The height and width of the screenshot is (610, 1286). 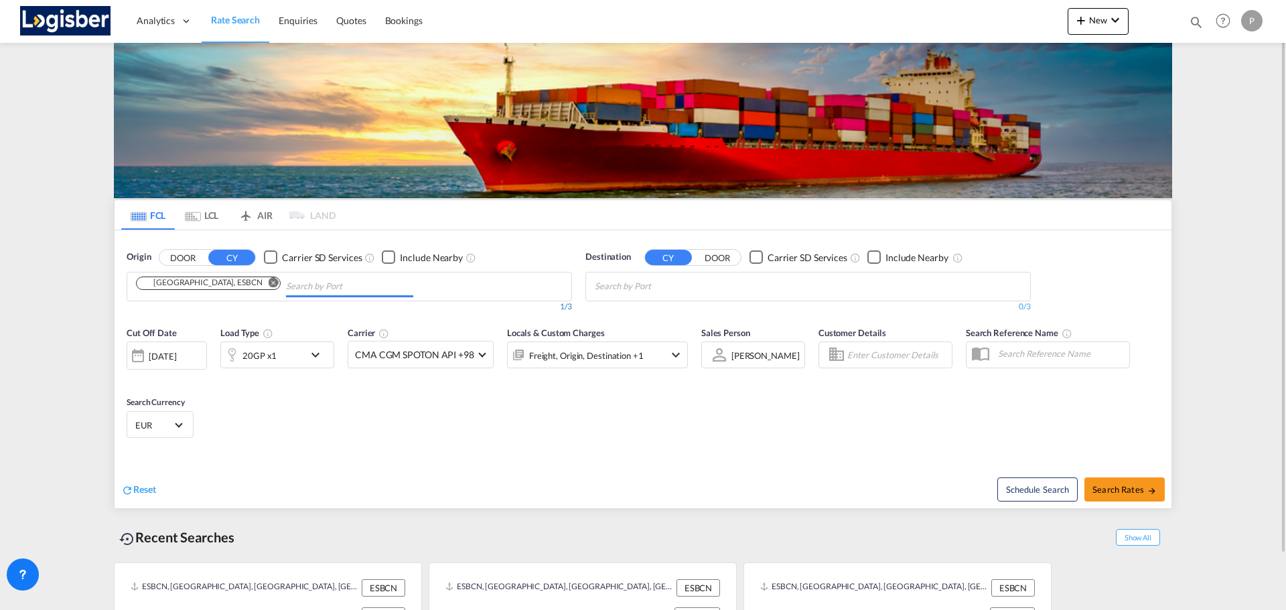 I want to click on md-icon: icon-backup-restore, so click(x=127, y=539).